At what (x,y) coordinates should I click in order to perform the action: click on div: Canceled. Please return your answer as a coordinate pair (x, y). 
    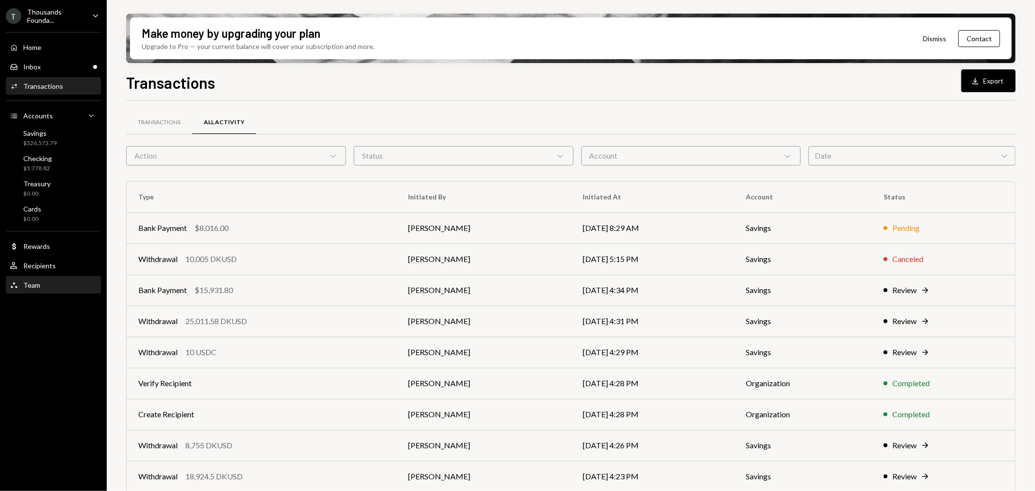
    Looking at the image, I should click on (907, 259).